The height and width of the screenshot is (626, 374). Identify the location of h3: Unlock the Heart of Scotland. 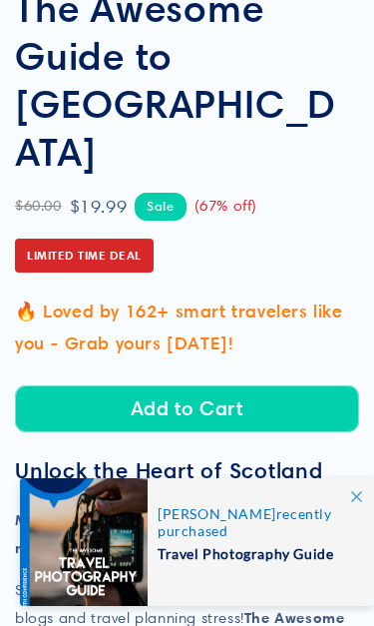
(187, 470).